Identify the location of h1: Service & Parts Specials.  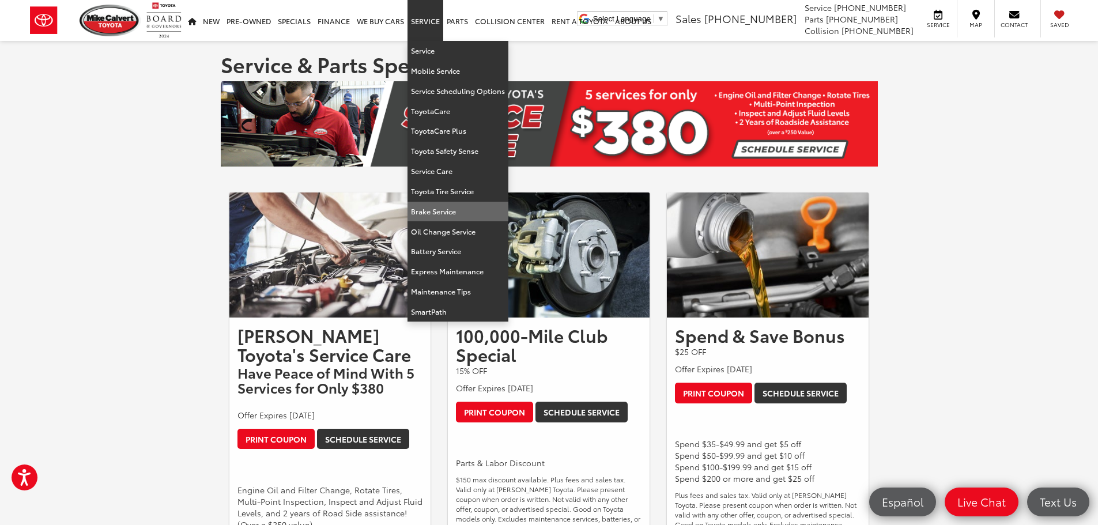
(549, 64).